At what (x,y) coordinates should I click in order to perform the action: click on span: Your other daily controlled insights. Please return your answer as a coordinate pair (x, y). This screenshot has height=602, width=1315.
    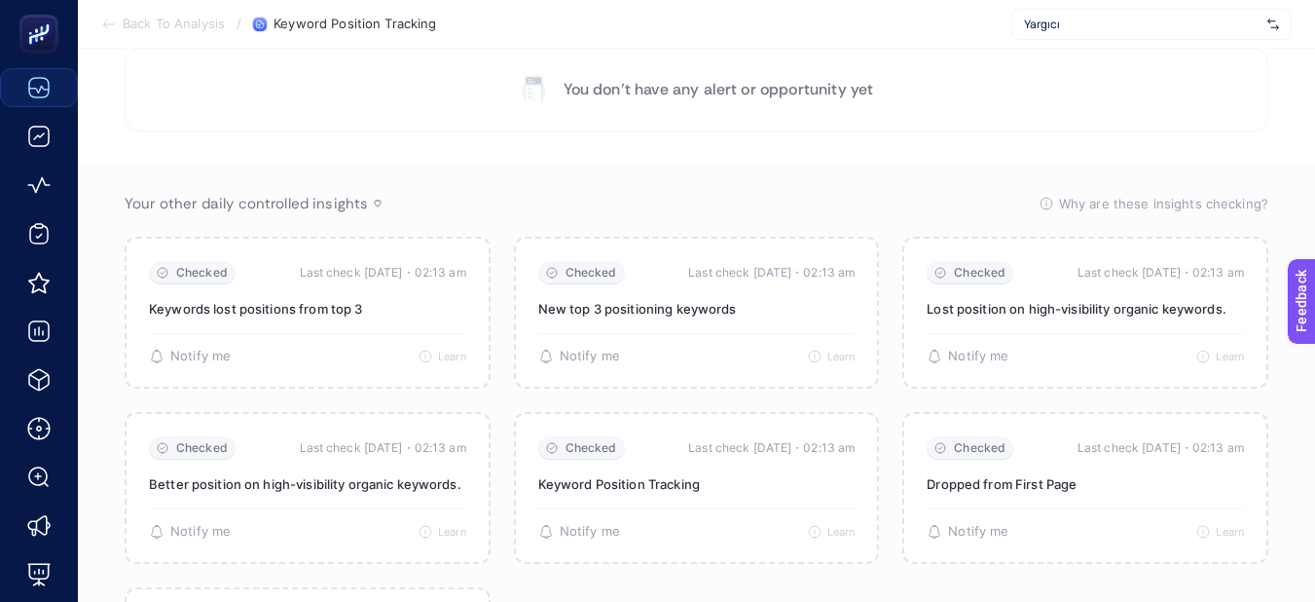
    Looking at the image, I should click on (246, 204).